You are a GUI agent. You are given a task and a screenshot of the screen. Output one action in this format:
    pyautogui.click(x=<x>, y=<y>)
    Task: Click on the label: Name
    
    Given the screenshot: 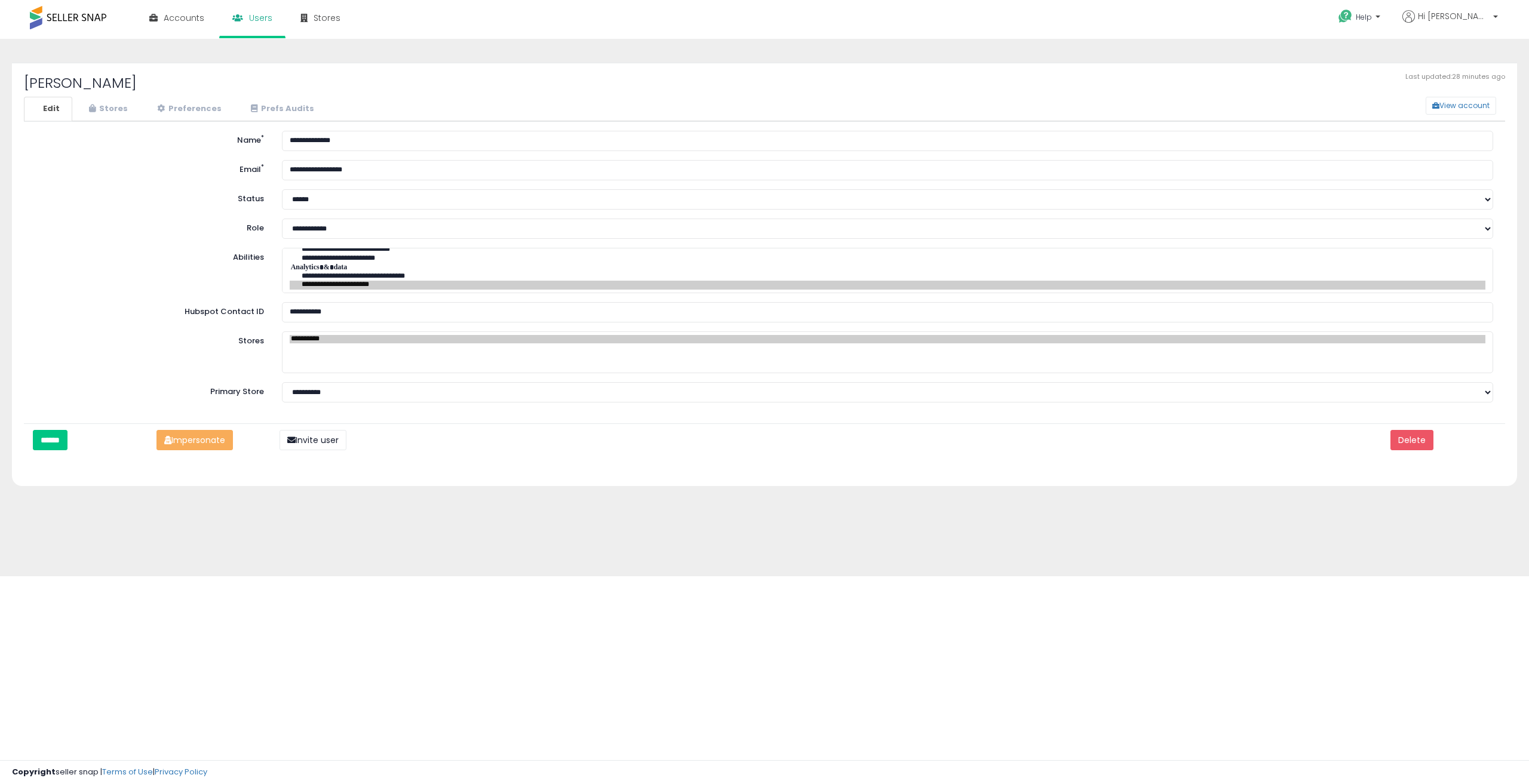 What is the action you would take?
    pyautogui.click(x=150, y=138)
    